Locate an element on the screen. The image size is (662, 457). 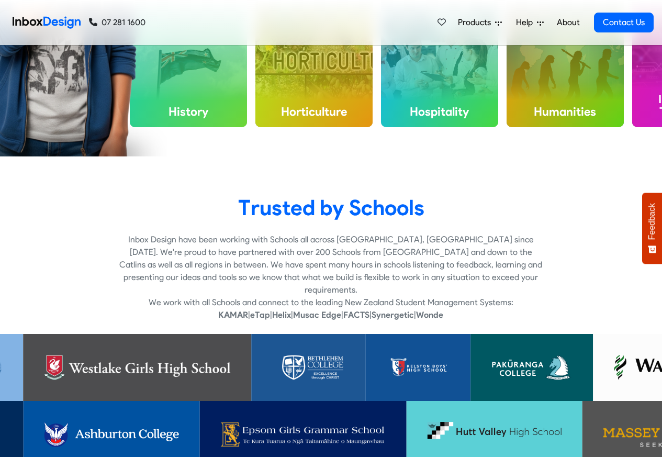
a: Products is located at coordinates (480, 23).